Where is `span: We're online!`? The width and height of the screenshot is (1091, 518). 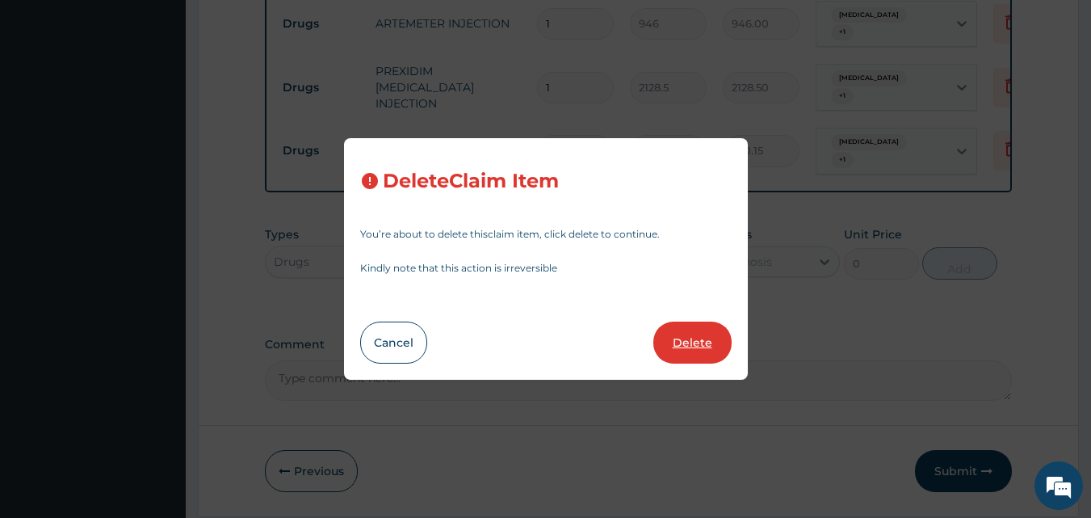 span: We're online! is located at coordinates (158, 237).